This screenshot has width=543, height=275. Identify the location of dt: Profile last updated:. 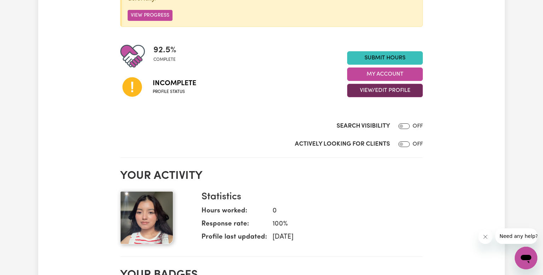
(234, 239).